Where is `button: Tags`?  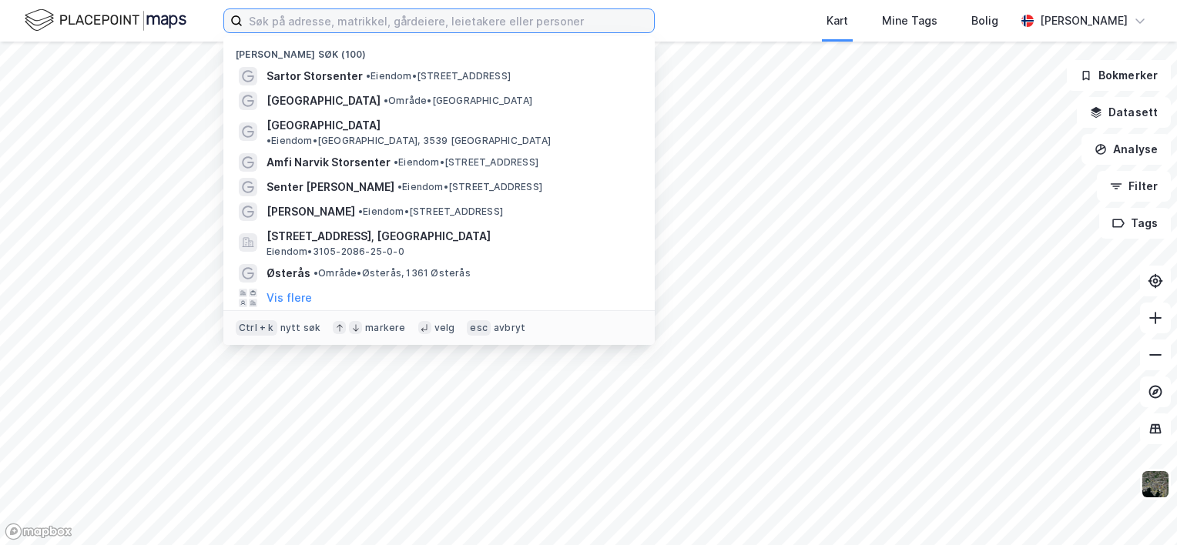
button: Tags is located at coordinates (1135, 223).